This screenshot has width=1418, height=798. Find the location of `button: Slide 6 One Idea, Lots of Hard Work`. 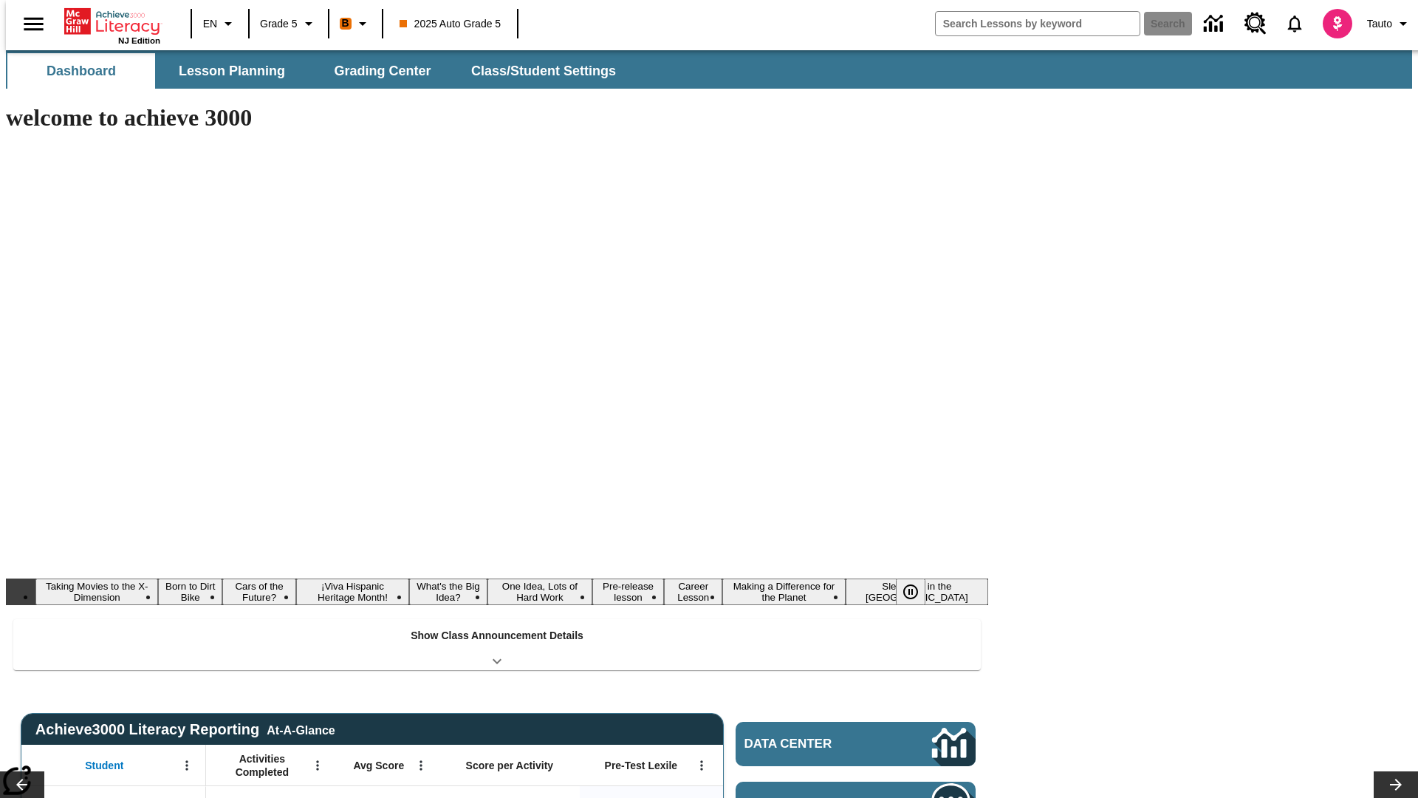

button: Slide 6 One Idea, Lots of Hard Work is located at coordinates (540, 592).